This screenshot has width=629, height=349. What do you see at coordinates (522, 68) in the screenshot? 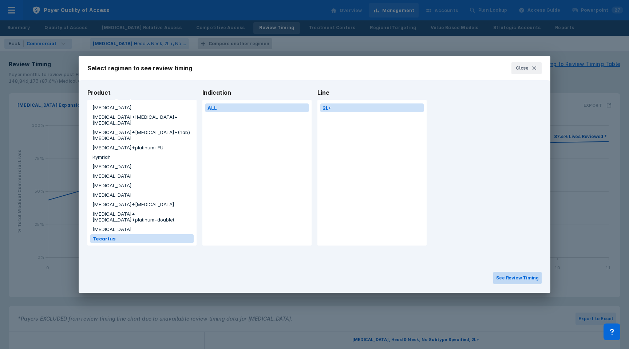
I see `span: Close` at bounding box center [522, 68].